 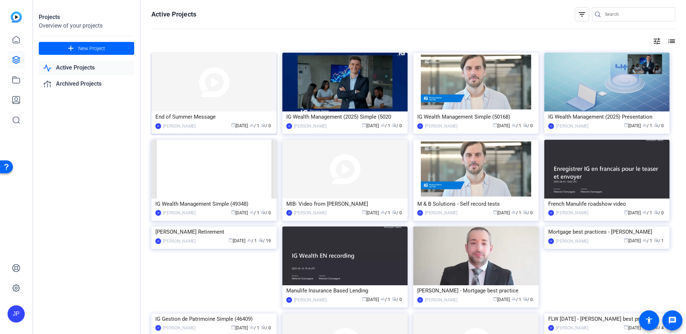 I want to click on div: M & B Solutions - Self record tests, so click(x=476, y=204).